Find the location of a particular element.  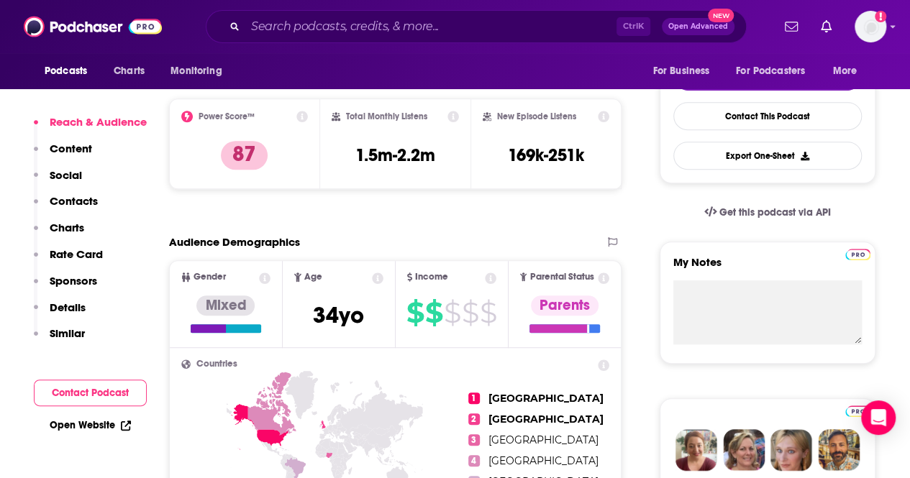

h3: 1.5m-2.2m is located at coordinates (395, 155).